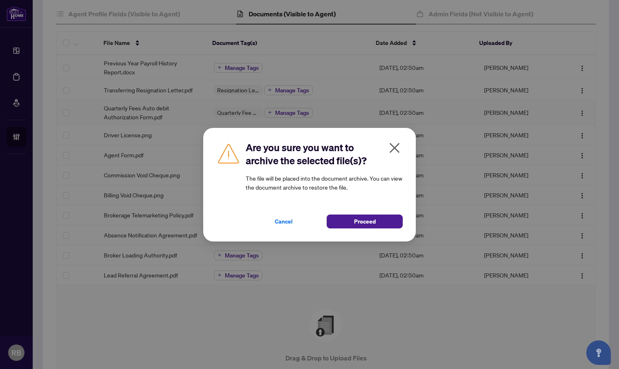  I want to click on button: Open asap, so click(598, 353).